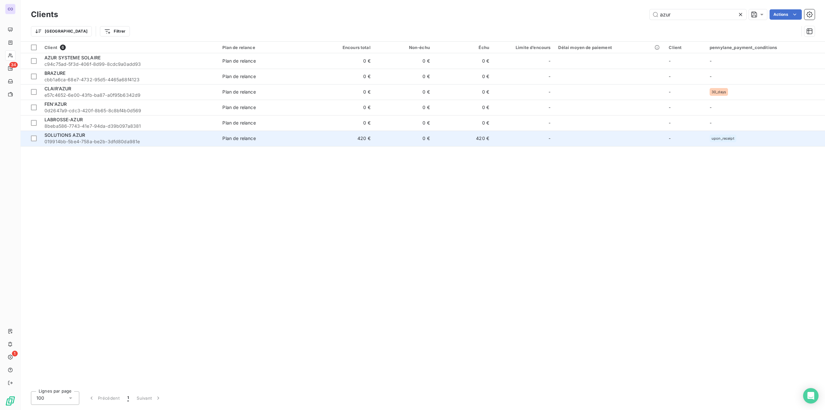  I want to click on span: 8beba586-7743-41e7-94da-d39b097a8381, so click(130, 126).